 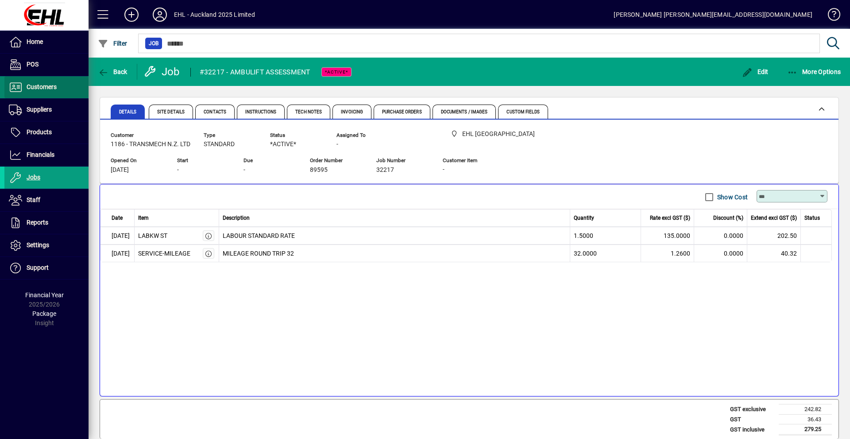 What do you see at coordinates (154, 43) in the screenshot?
I see `span: Job` at bounding box center [154, 43].